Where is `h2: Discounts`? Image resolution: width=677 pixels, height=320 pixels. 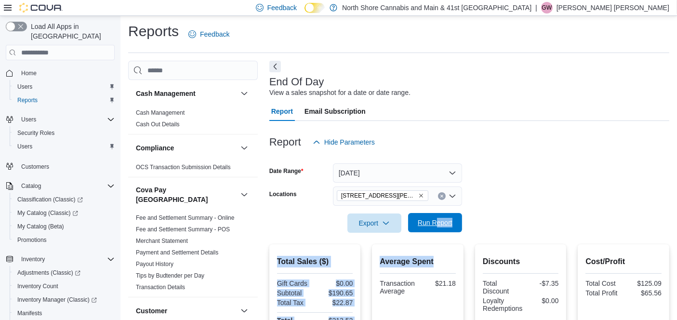 h2: Discounts is located at coordinates (521, 262).